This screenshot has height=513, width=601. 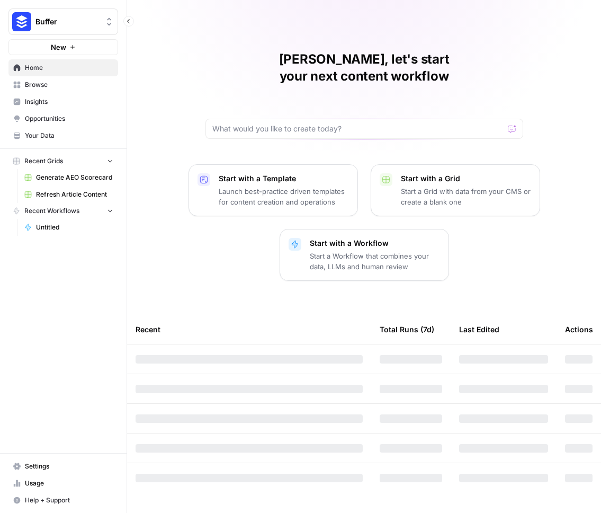 I want to click on p: Start with a Grid, so click(x=466, y=179).